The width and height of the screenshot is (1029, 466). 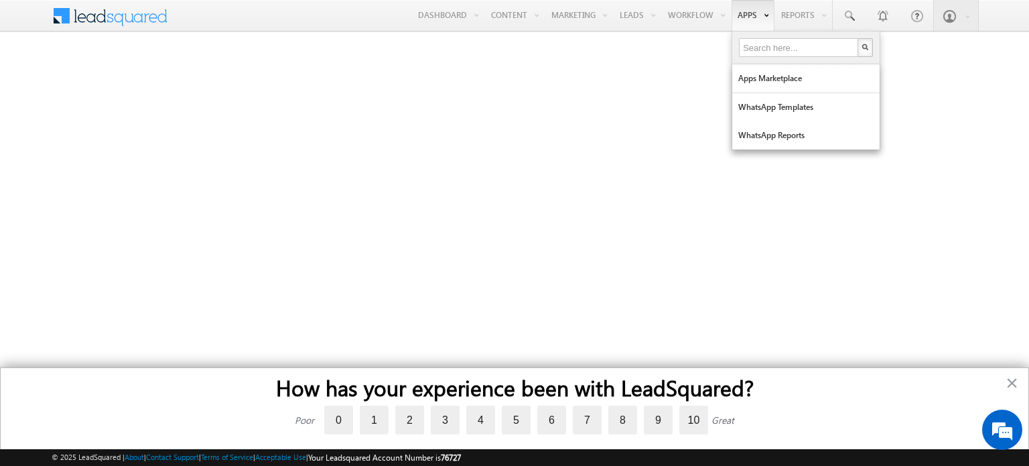 I want to click on span: © 2025 LeadSquared | | | | |, so click(x=256, y=457).